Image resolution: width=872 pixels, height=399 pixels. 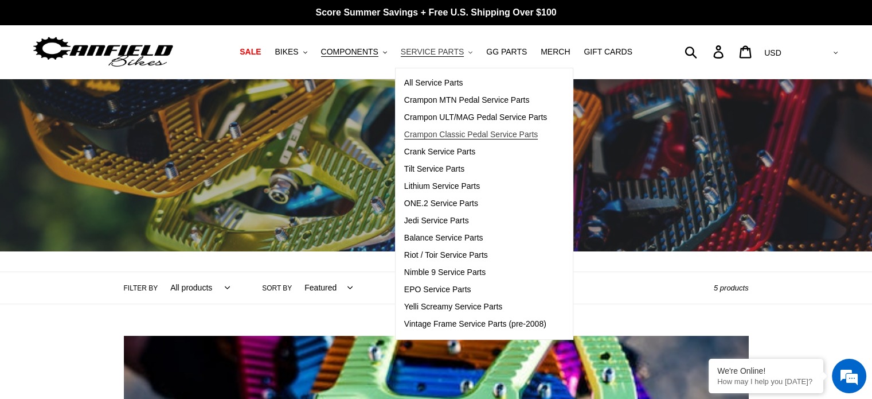 I want to click on button: COMPONENTS, so click(x=354, y=52).